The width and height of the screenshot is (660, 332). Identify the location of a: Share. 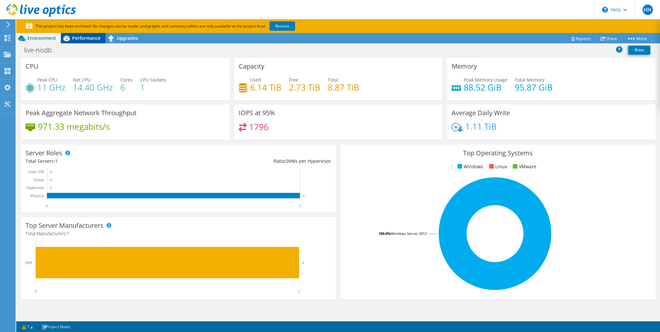
(608, 38).